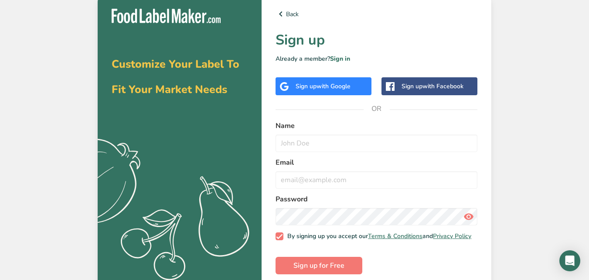  What do you see at coordinates (452, 236) in the screenshot?
I see `a: Privacy Policy` at bounding box center [452, 236].